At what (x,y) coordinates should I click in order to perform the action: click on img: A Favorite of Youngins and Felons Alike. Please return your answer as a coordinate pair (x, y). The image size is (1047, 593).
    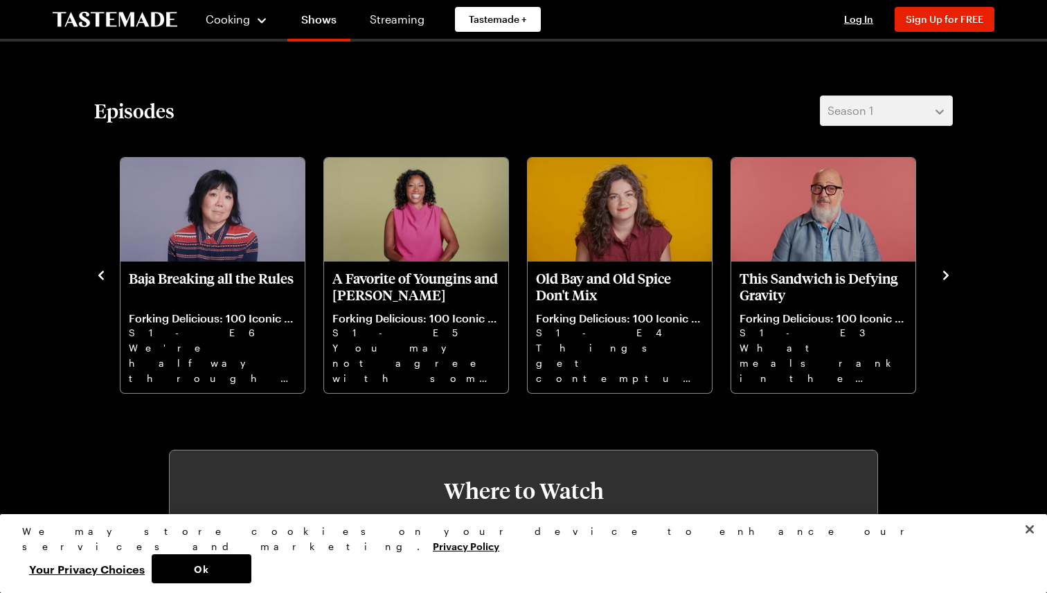
    Looking at the image, I should click on (416, 210).